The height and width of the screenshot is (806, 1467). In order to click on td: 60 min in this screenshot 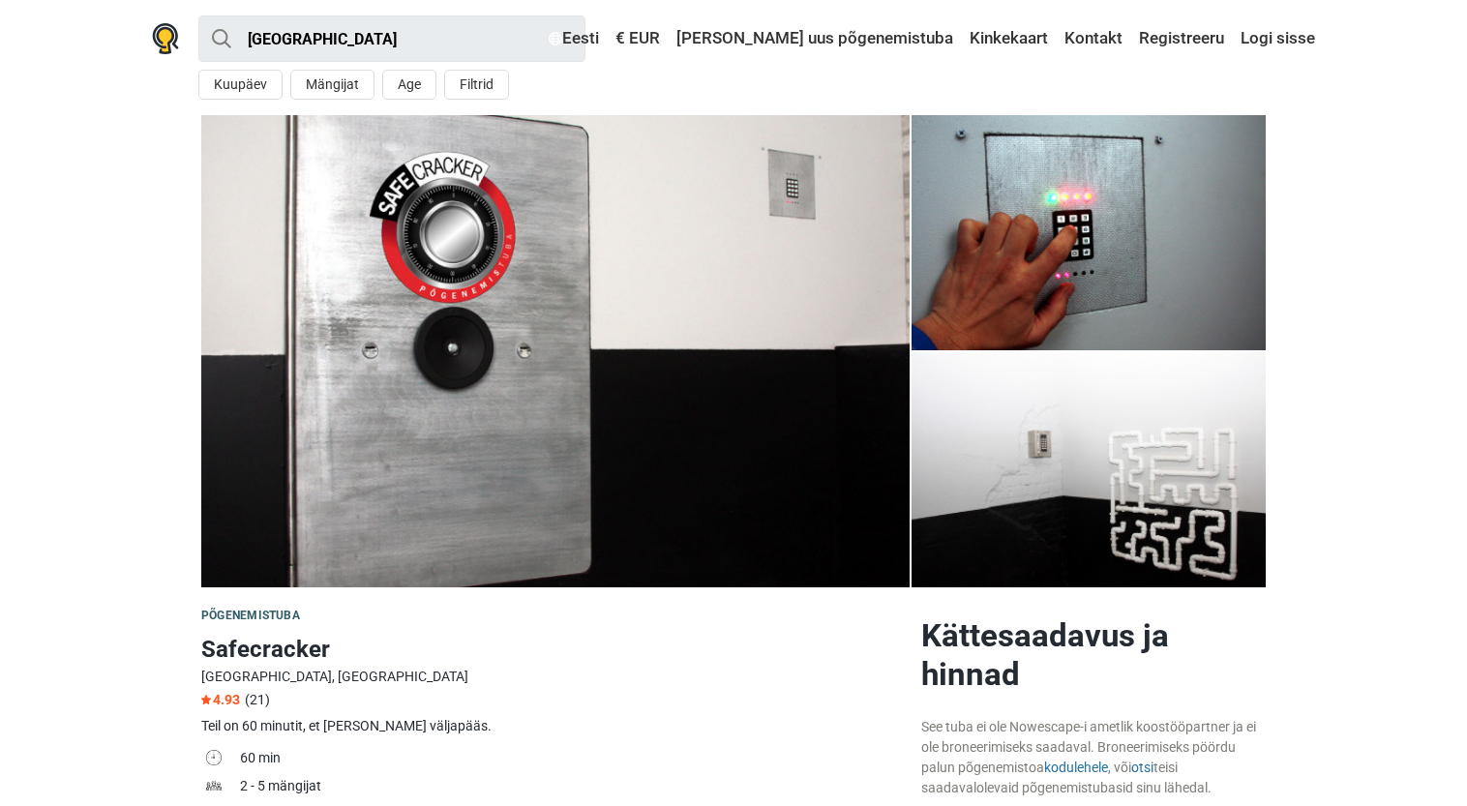, I will do `click(573, 759)`.